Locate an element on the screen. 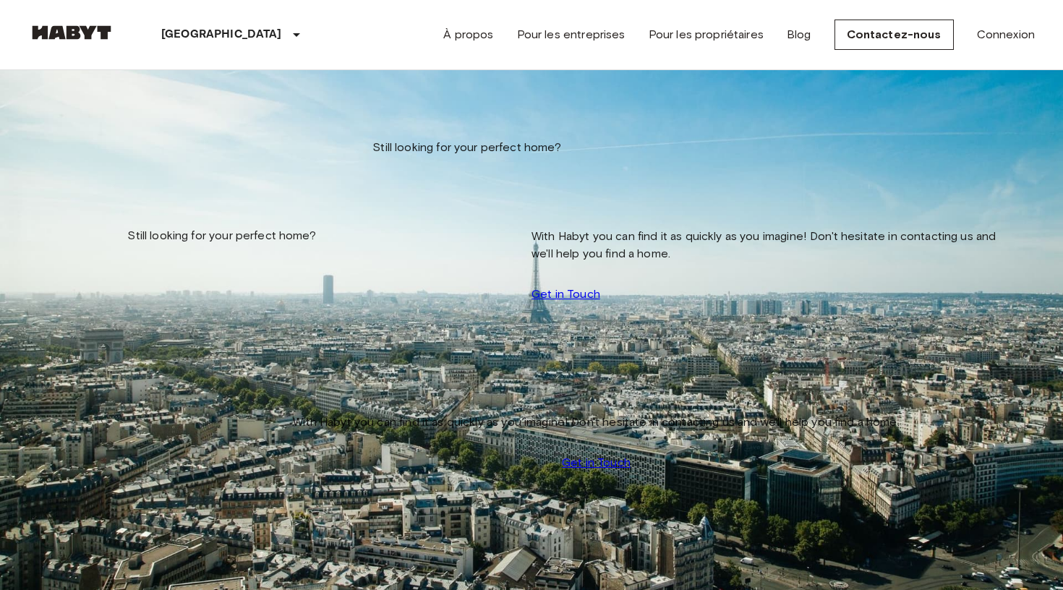  a: À propos is located at coordinates (468, 35).